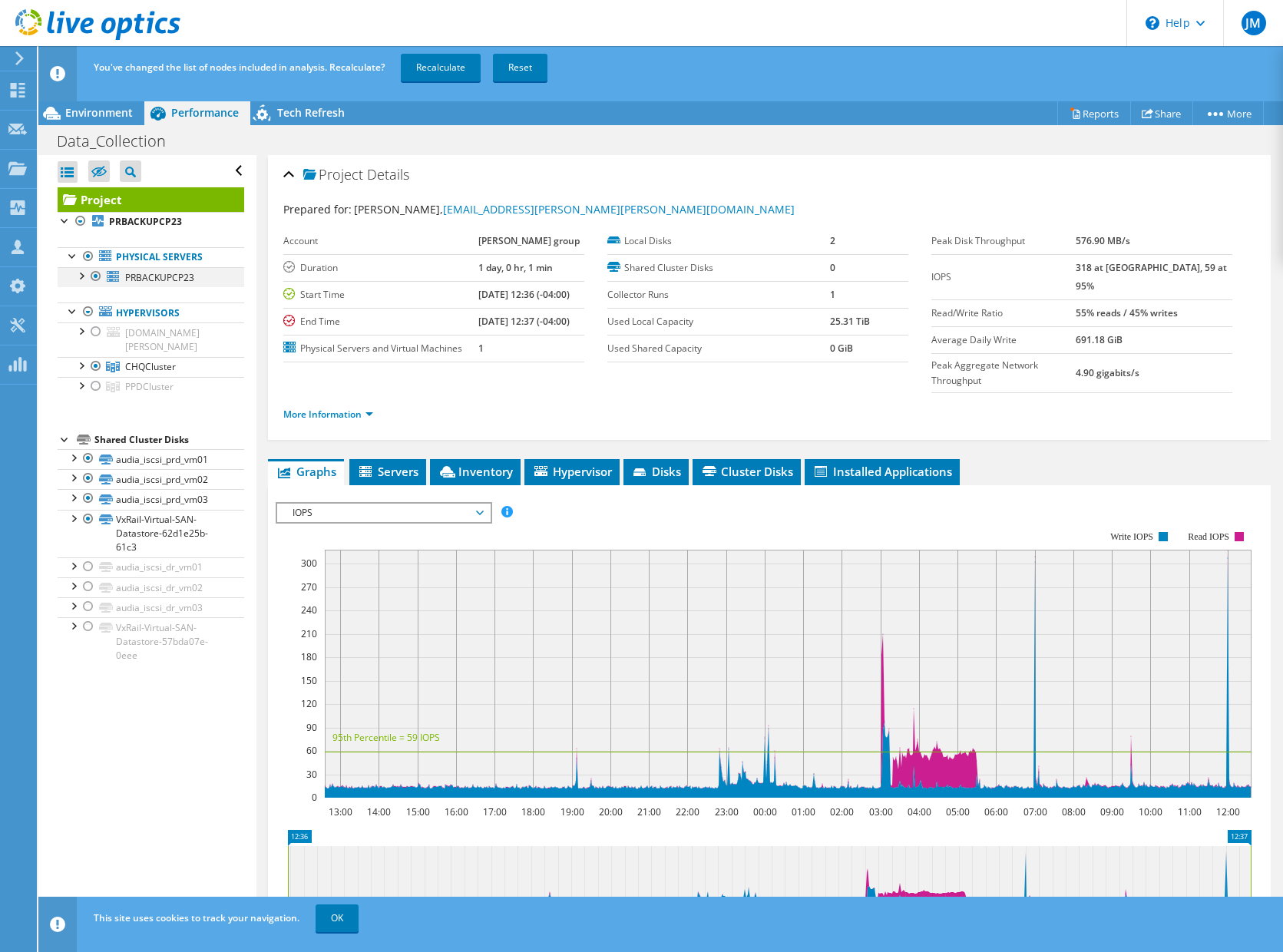  Describe the element at coordinates (151, 366) in the screenshot. I see `span: CHQCluster` at that location.